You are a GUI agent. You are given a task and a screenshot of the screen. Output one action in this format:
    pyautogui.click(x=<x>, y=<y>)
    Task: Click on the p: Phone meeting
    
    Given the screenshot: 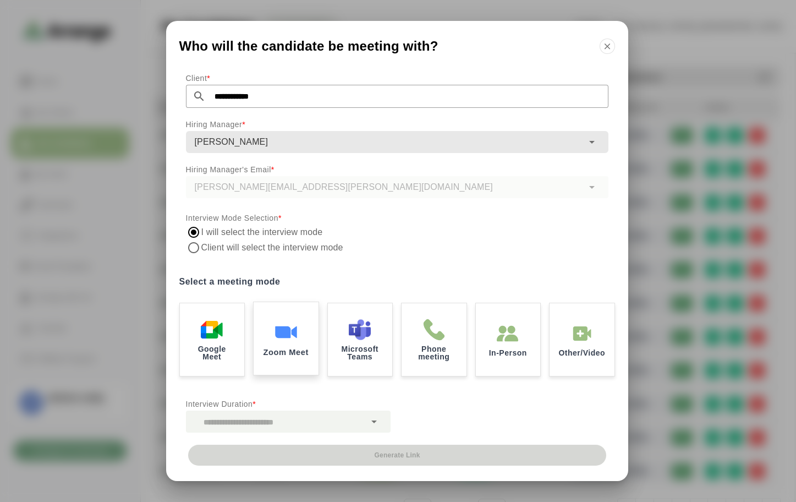 What is the action you would take?
    pyautogui.click(x=434, y=353)
    